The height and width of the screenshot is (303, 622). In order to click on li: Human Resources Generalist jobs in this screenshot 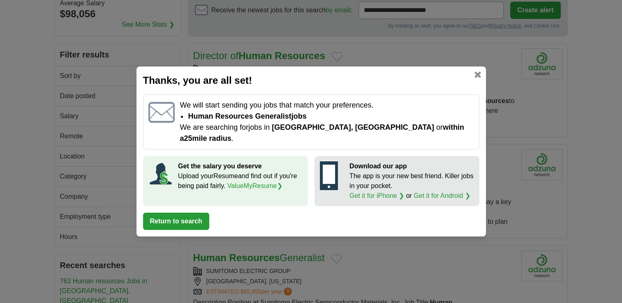, I will do `click(330, 116)`.